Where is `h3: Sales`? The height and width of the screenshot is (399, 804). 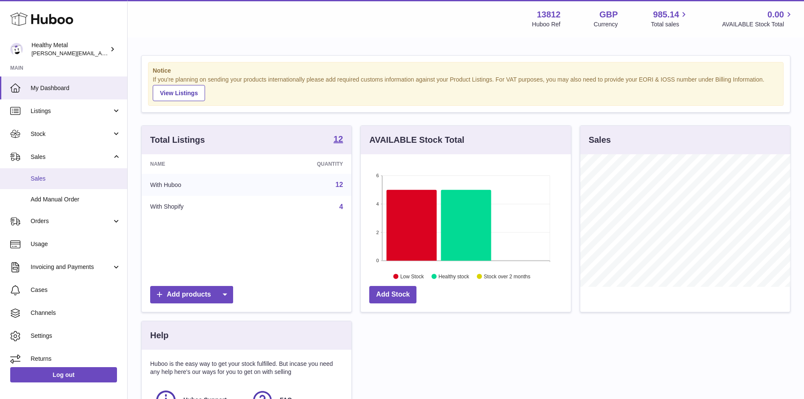
h3: Sales is located at coordinates (599, 140).